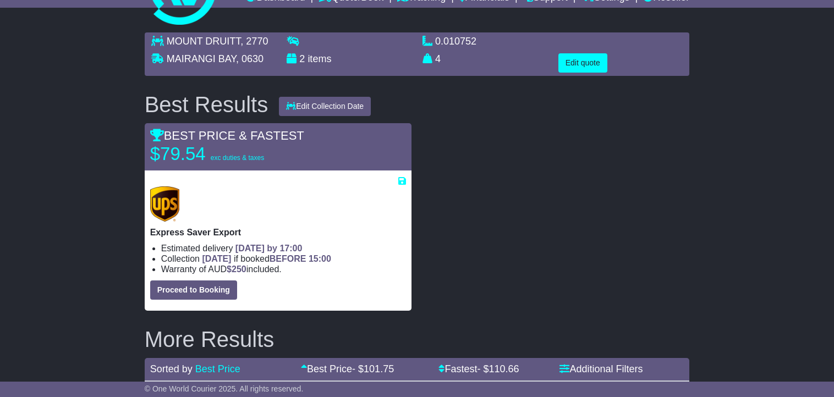 This screenshot has width=834, height=397. What do you see at coordinates (194, 290) in the screenshot?
I see `button: Proceed to Booking` at bounding box center [194, 290].